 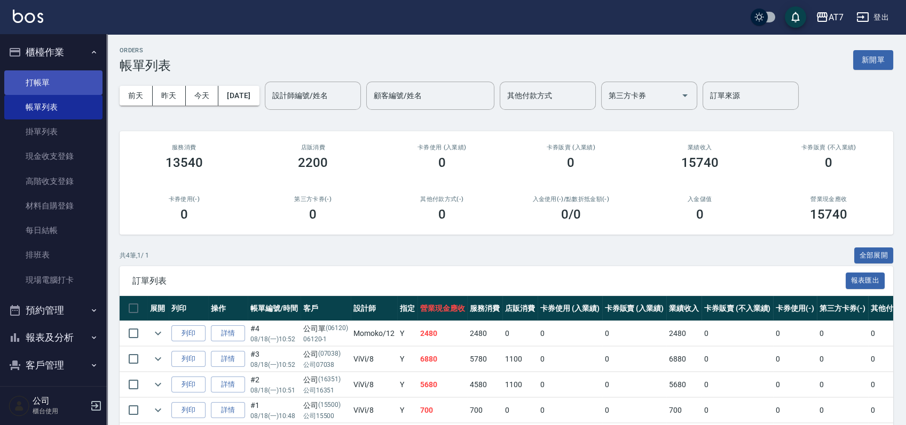 What do you see at coordinates (874, 256) in the screenshot?
I see `button: 全部展開` at bounding box center [874, 256].